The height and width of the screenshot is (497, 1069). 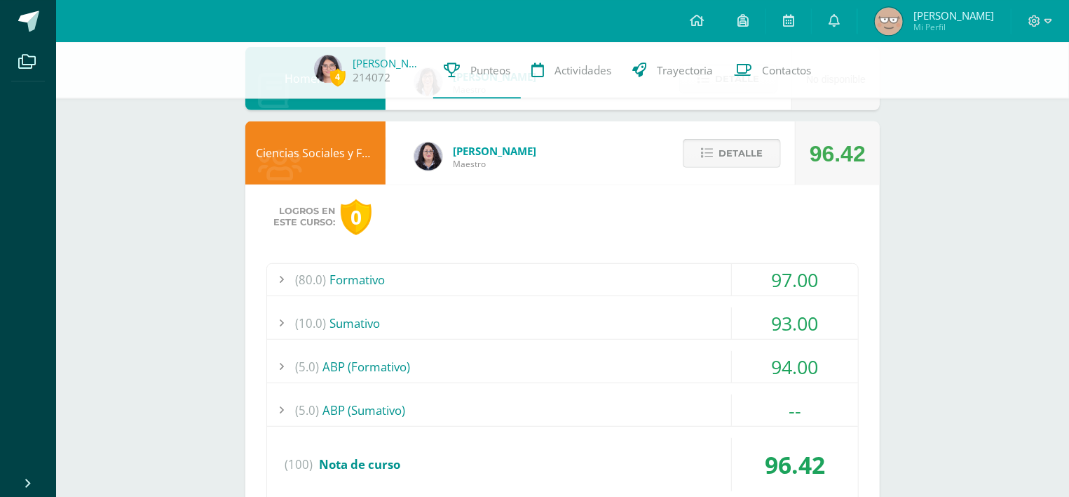 What do you see at coordinates (889, 21) in the screenshot?
I see `img: da0de1698857389b01b9913c08ee4643.png` at bounding box center [889, 21].